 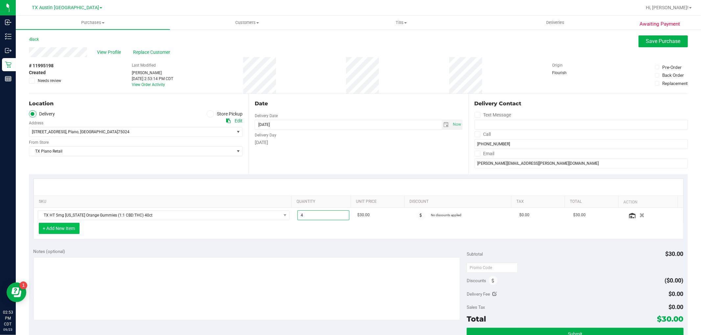 I want to click on span: Sales Tax, so click(x=476, y=308).